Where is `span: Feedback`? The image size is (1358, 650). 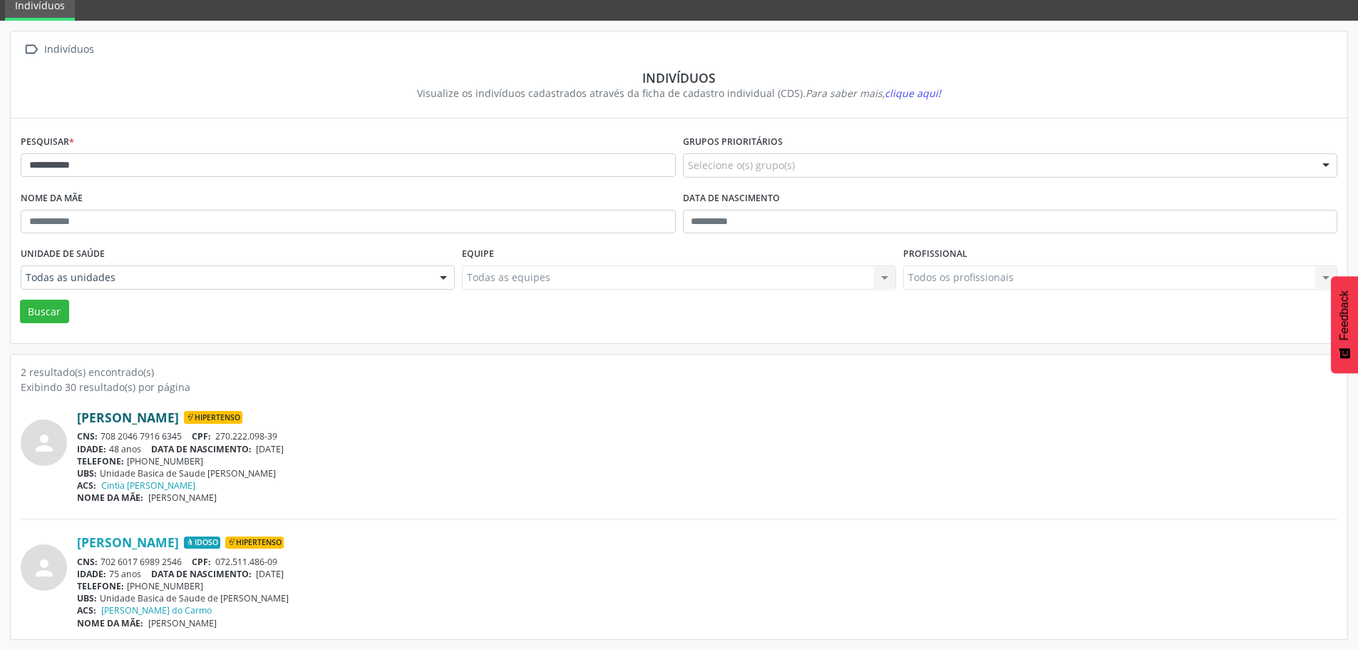
span: Feedback is located at coordinates (1345, 315).